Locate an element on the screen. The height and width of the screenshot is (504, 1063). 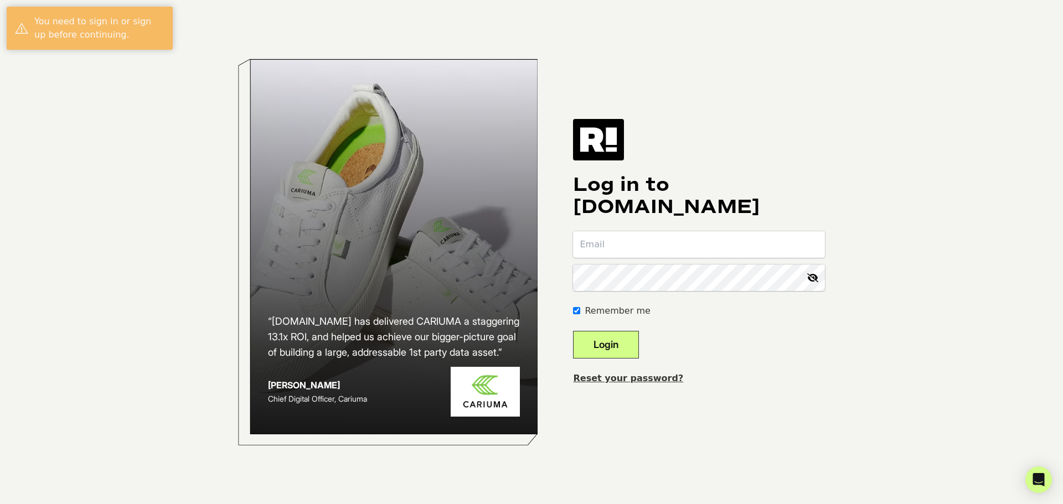
span: Chief Digital Officer, Cariuma is located at coordinates (317, 399).